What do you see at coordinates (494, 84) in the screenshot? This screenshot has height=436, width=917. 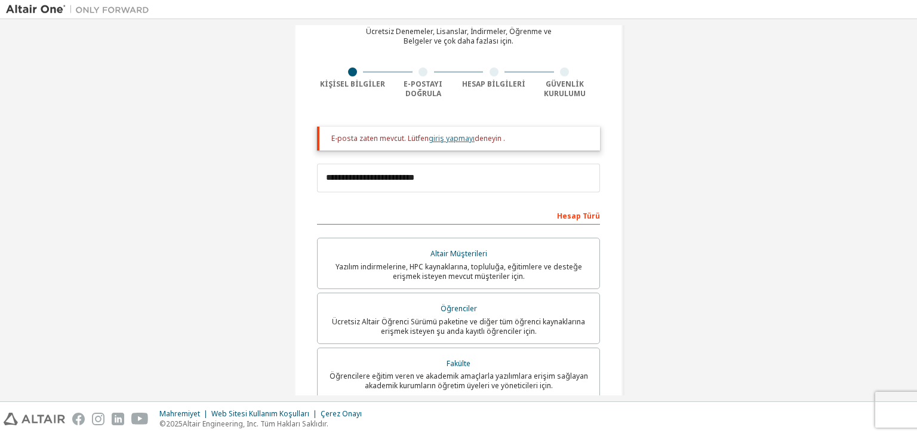 I see `font: Hesap Bilgileri` at bounding box center [494, 84].